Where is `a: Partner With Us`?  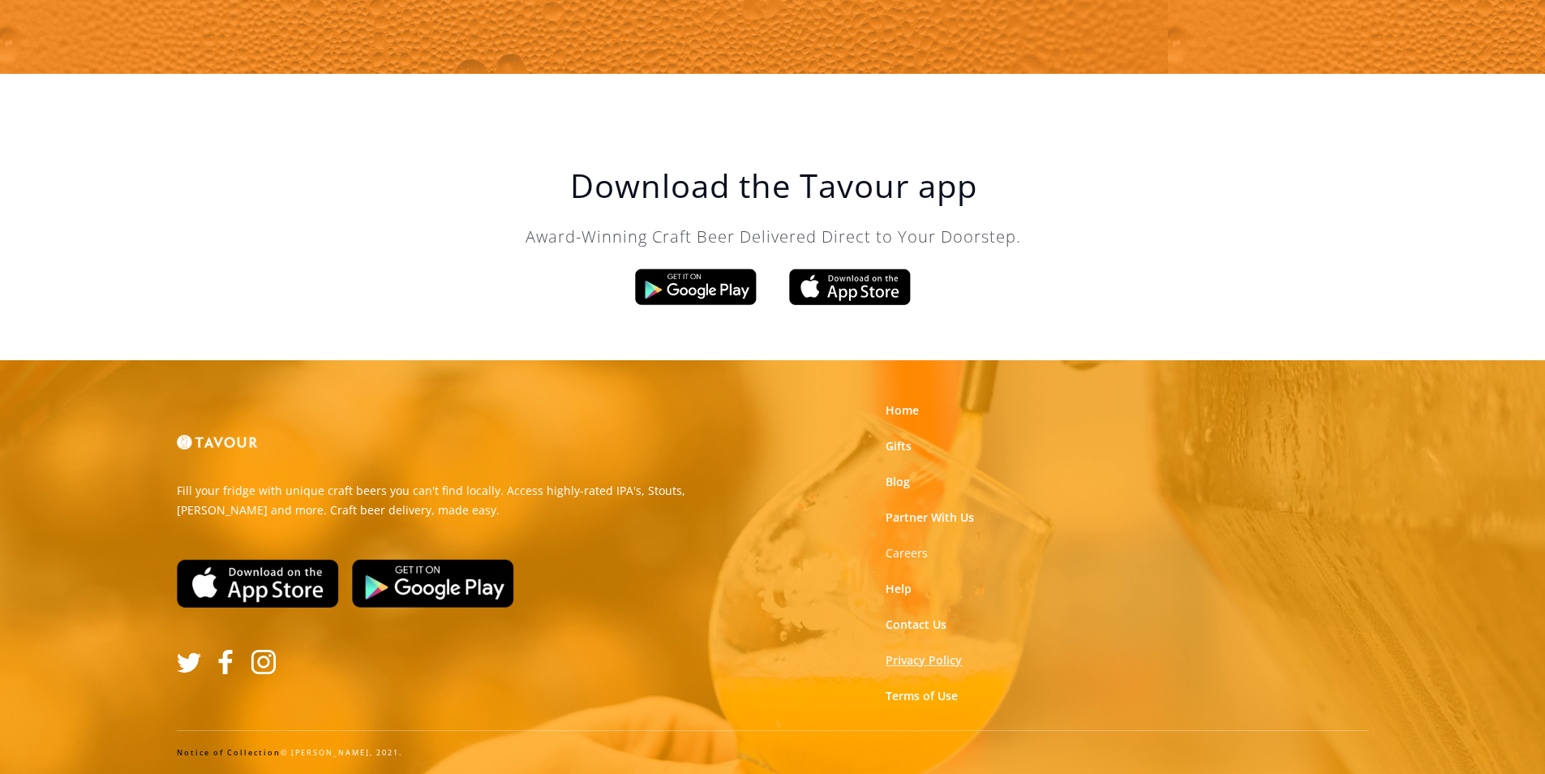 a: Partner With Us is located at coordinates (929, 517).